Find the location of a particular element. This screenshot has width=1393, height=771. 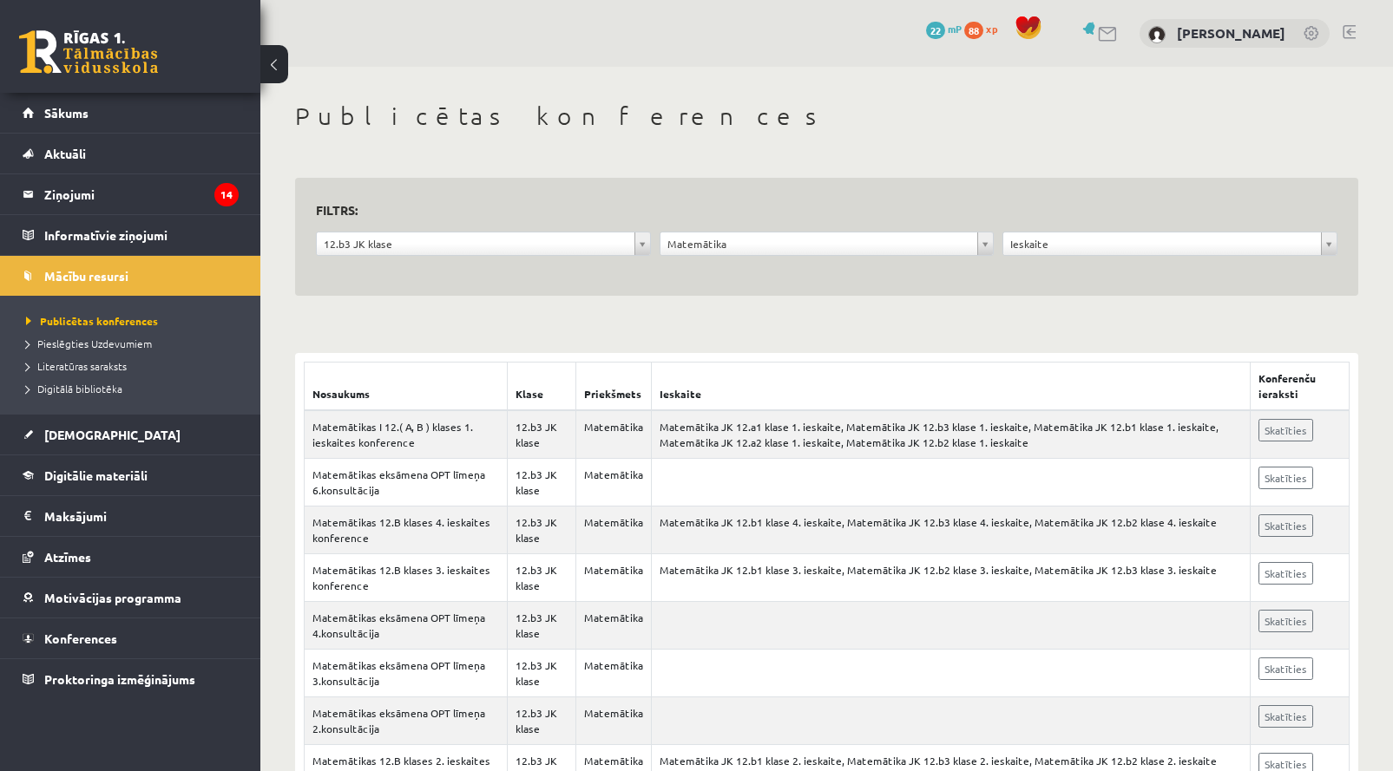

td: Matemātikas eksāmena OPT līmeņa 4.konsultācija is located at coordinates (406, 626).